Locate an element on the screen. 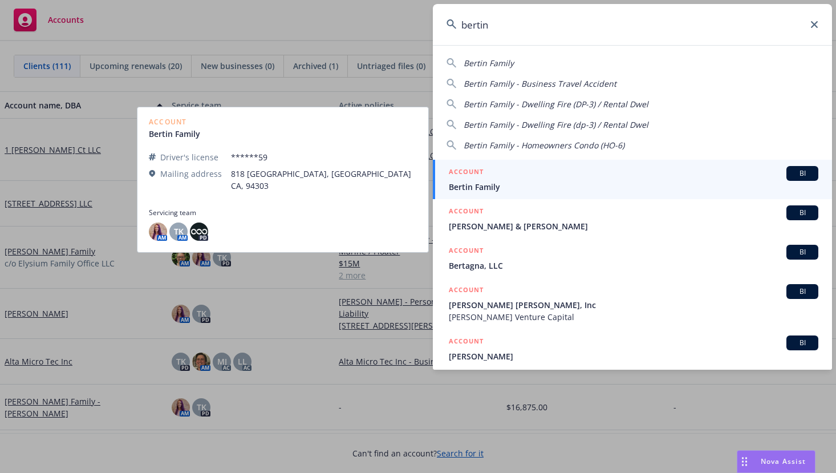  span: Bertin Family - Homeowners Condo (HO-6) is located at coordinates (544, 145).